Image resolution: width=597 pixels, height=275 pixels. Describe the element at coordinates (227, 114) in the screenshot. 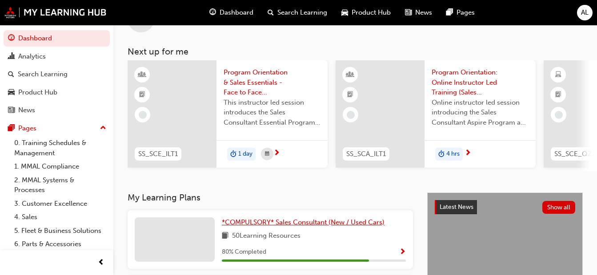

I see `a: SS_SCE_ILT1Program Orientation & Sales Essentials - Face to Face Instructor Led Training (Sales C...` at that location.